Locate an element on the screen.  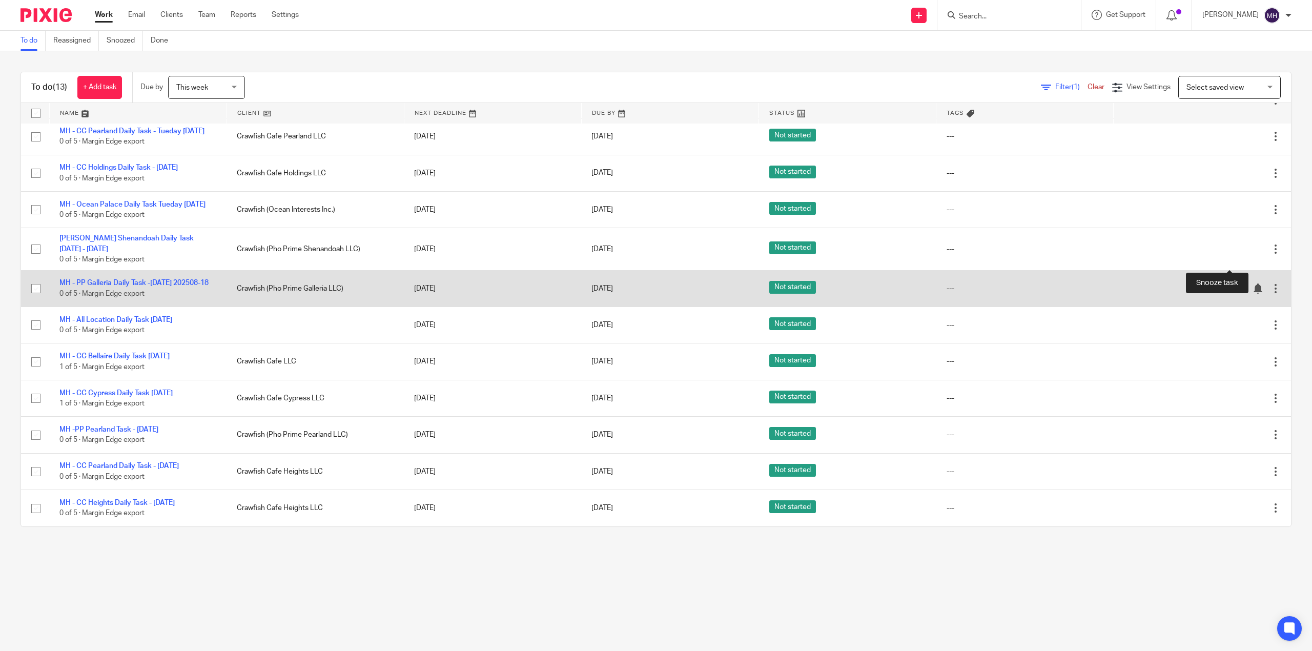
a: Reassigned is located at coordinates (76, 40).